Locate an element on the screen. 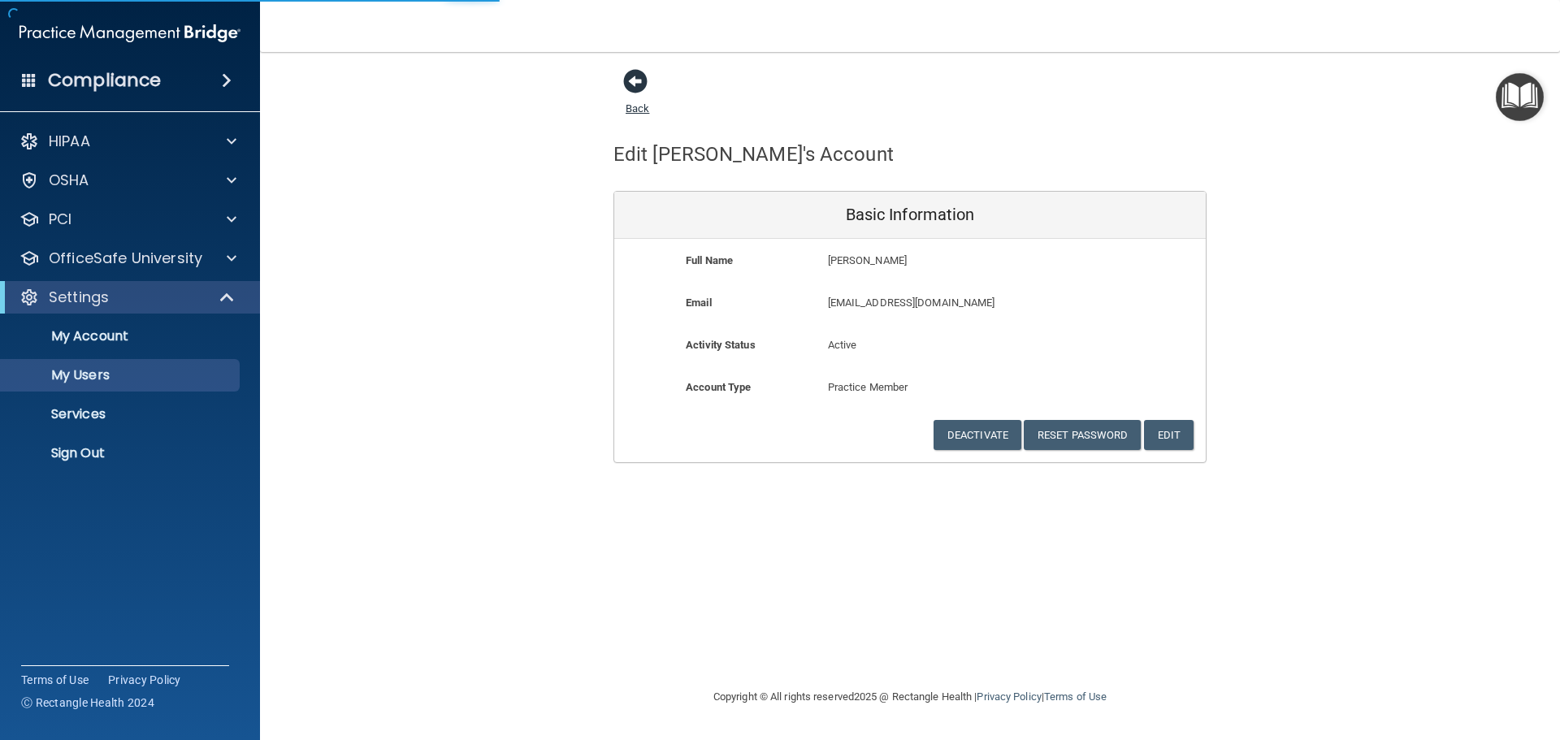 The height and width of the screenshot is (740, 1560). a: PCI is located at coordinates (128, 219).